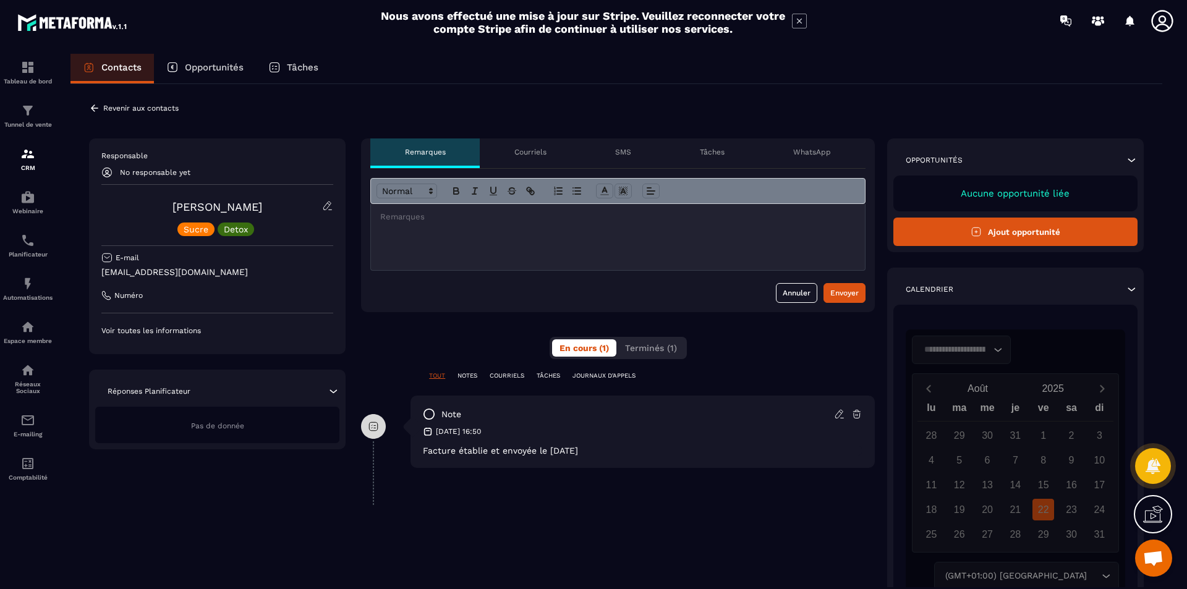 This screenshot has height=589, width=1187. I want to click on a: Opportunités, so click(205, 69).